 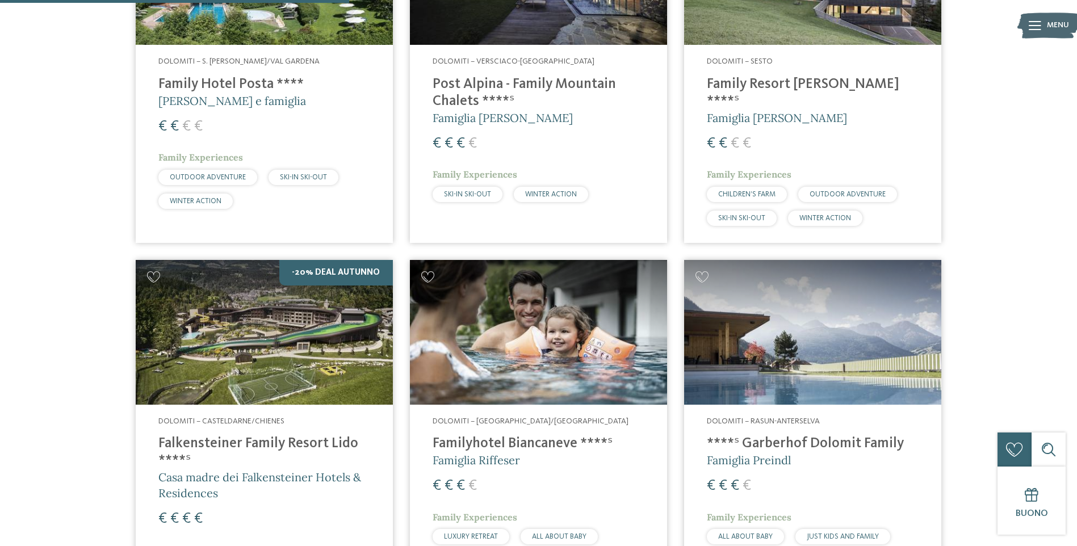 I want to click on span: Famiglia Preindl, so click(x=749, y=460).